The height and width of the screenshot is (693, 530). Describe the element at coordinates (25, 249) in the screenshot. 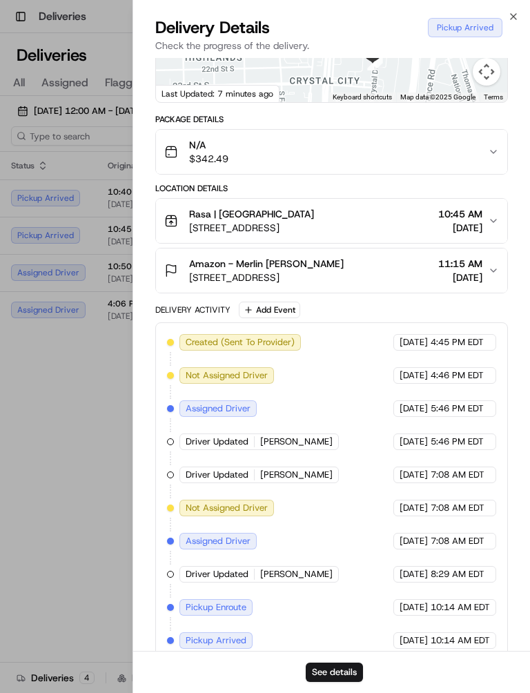

I see `img: Klarizel Pensader` at that location.